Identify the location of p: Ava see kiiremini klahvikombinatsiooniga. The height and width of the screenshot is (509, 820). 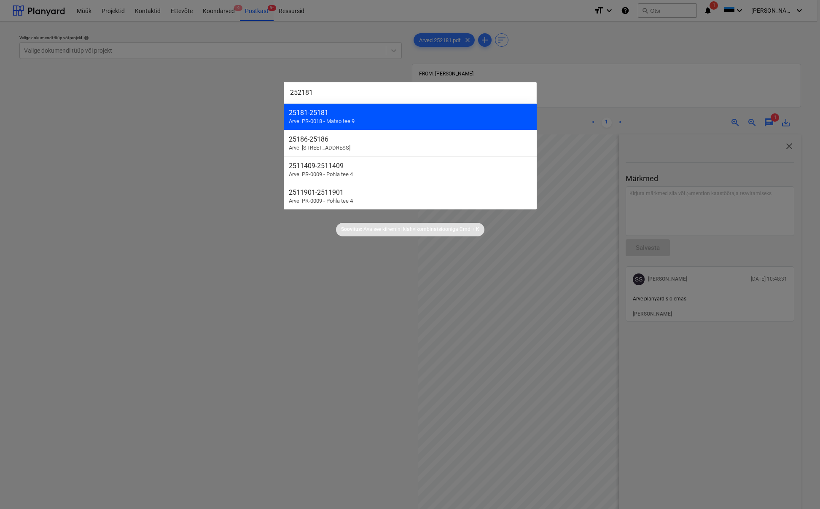
(411, 229).